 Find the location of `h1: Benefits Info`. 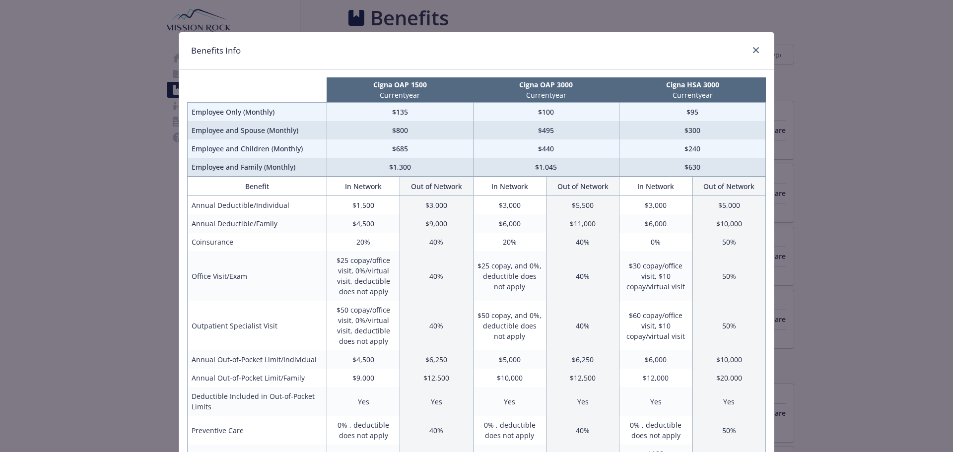

h1: Benefits Info is located at coordinates (216, 51).